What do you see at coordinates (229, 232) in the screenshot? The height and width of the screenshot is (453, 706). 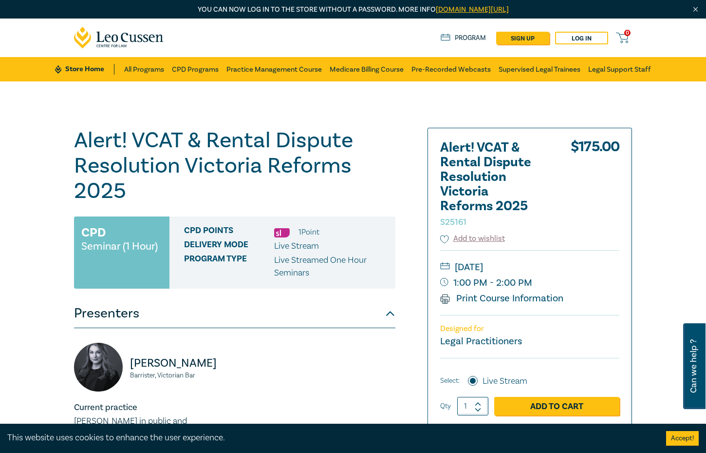 I see `span: CPD Points` at bounding box center [229, 232].